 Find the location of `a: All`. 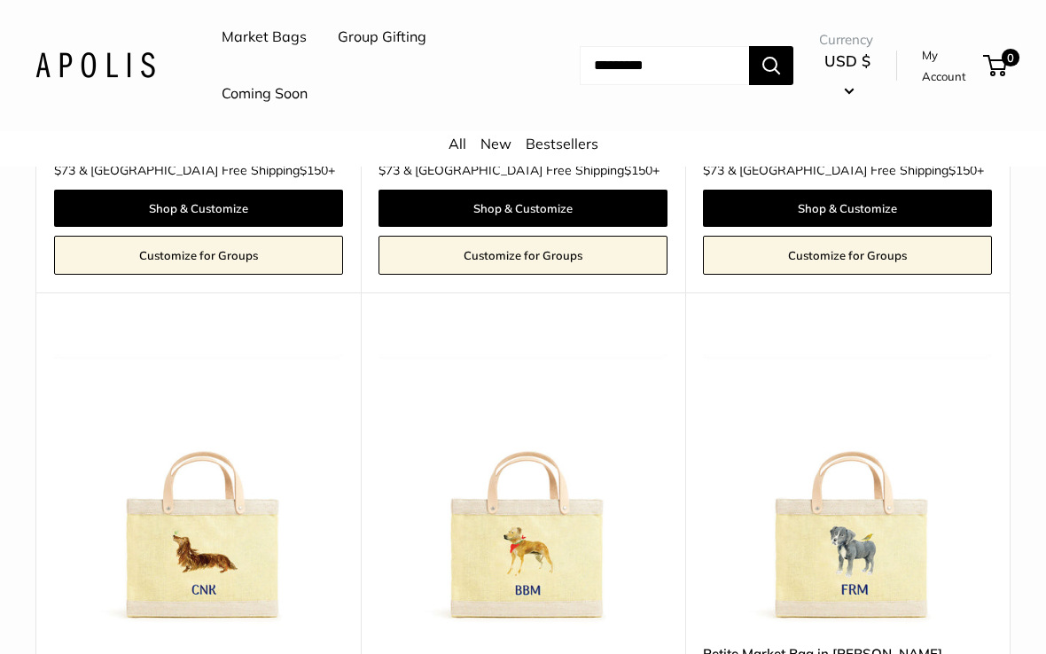

a: All is located at coordinates (457, 144).